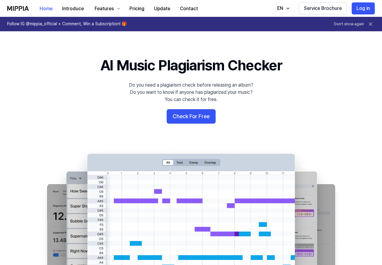 Image resolution: width=382 pixels, height=265 pixels. I want to click on a: Service Brochure, so click(323, 8).